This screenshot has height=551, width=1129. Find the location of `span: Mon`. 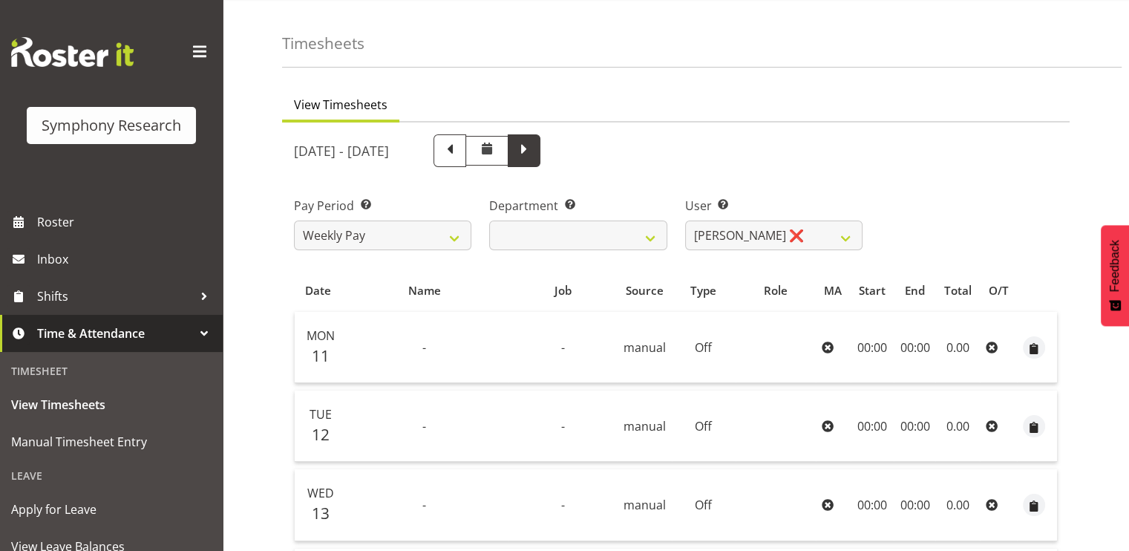

span: Mon is located at coordinates (321, 336).